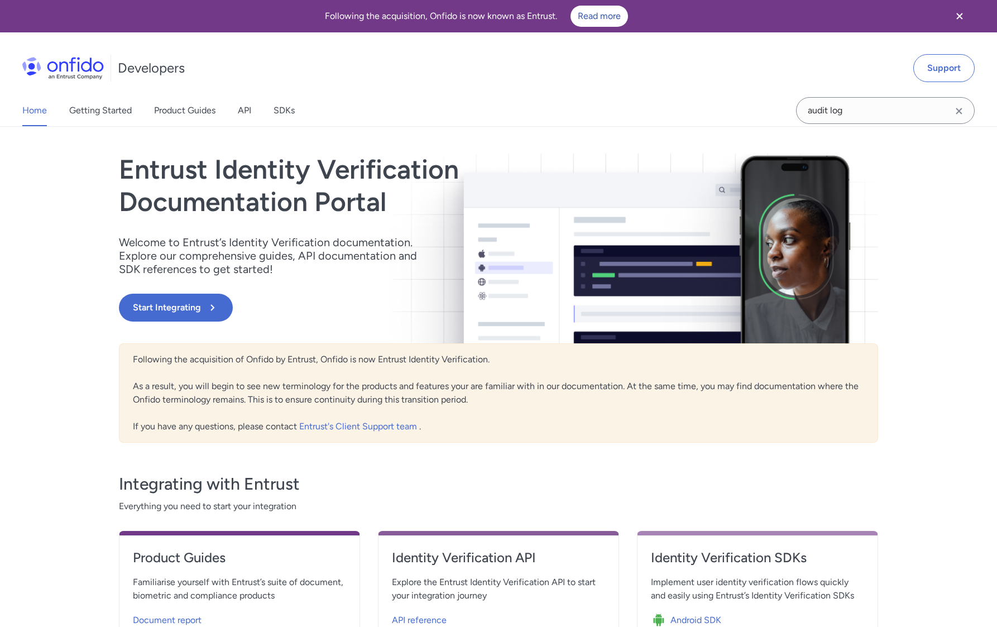 The height and width of the screenshot is (627, 997). Describe the element at coordinates (959, 111) in the screenshot. I see `svg: Clear search field button` at that location.